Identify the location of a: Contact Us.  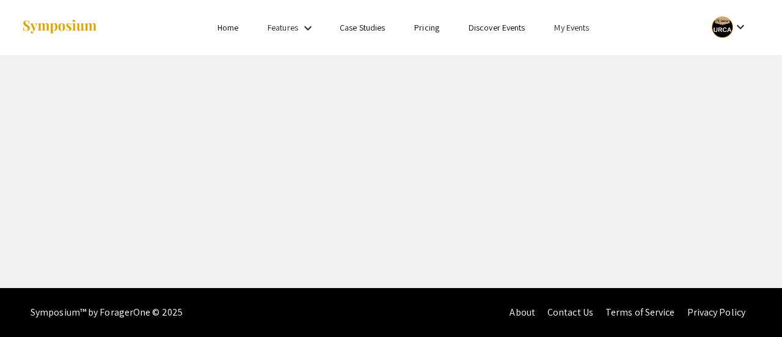
(570, 312).